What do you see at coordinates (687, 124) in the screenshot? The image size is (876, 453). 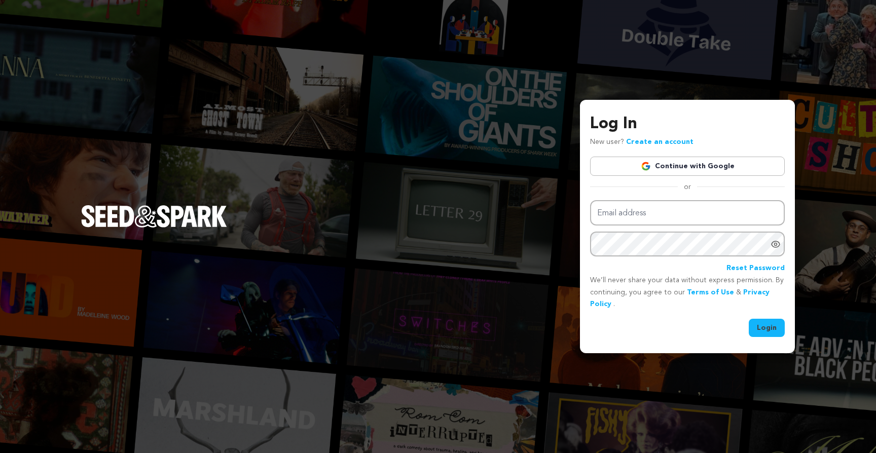 I see `h3: Log In` at bounding box center [687, 124].